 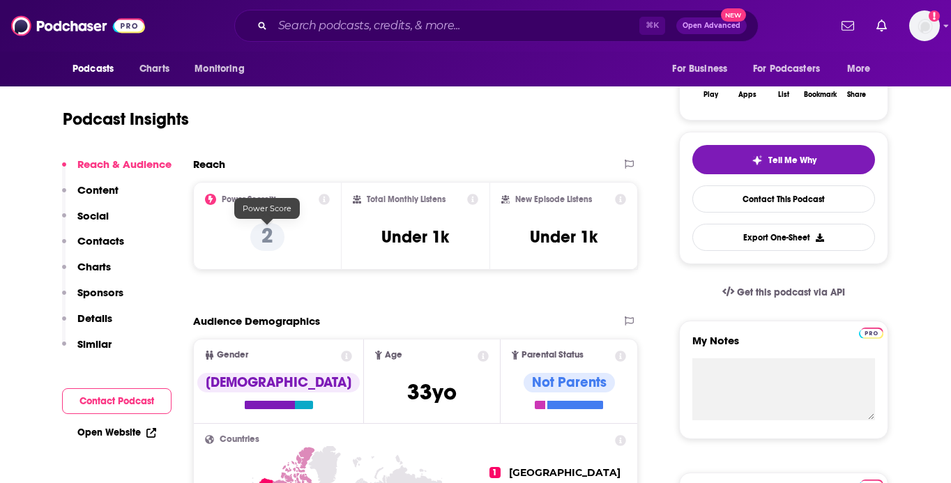 I want to click on span: Logged in as carolinejames, so click(x=924, y=26).